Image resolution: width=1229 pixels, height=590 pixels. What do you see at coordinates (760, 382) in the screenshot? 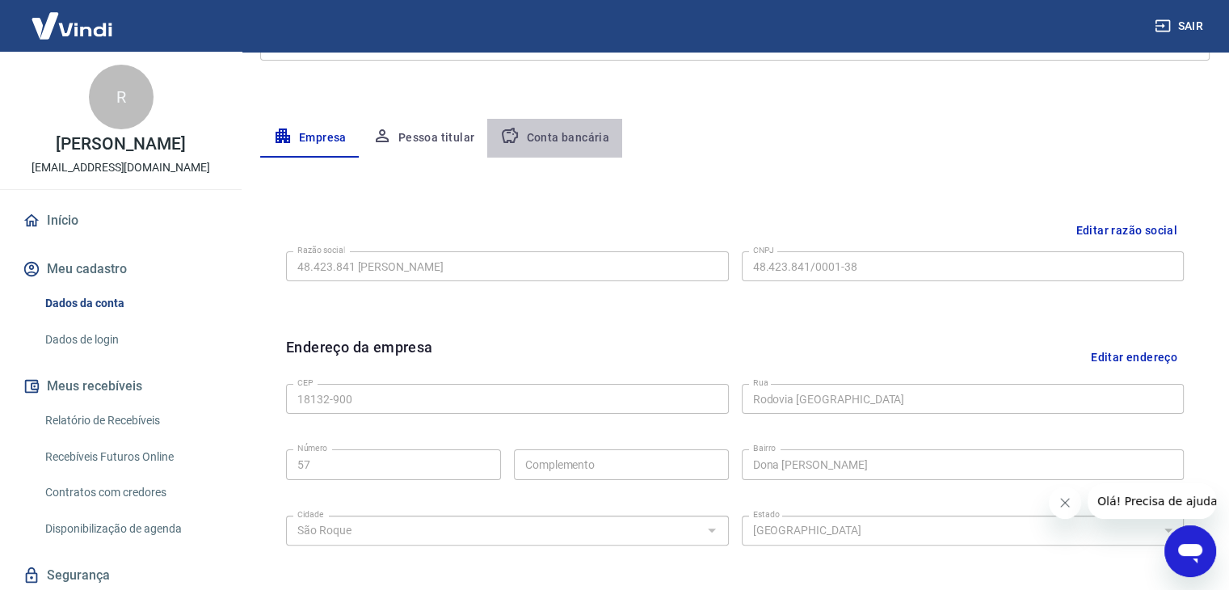
I see `label: Rua` at bounding box center [760, 382].